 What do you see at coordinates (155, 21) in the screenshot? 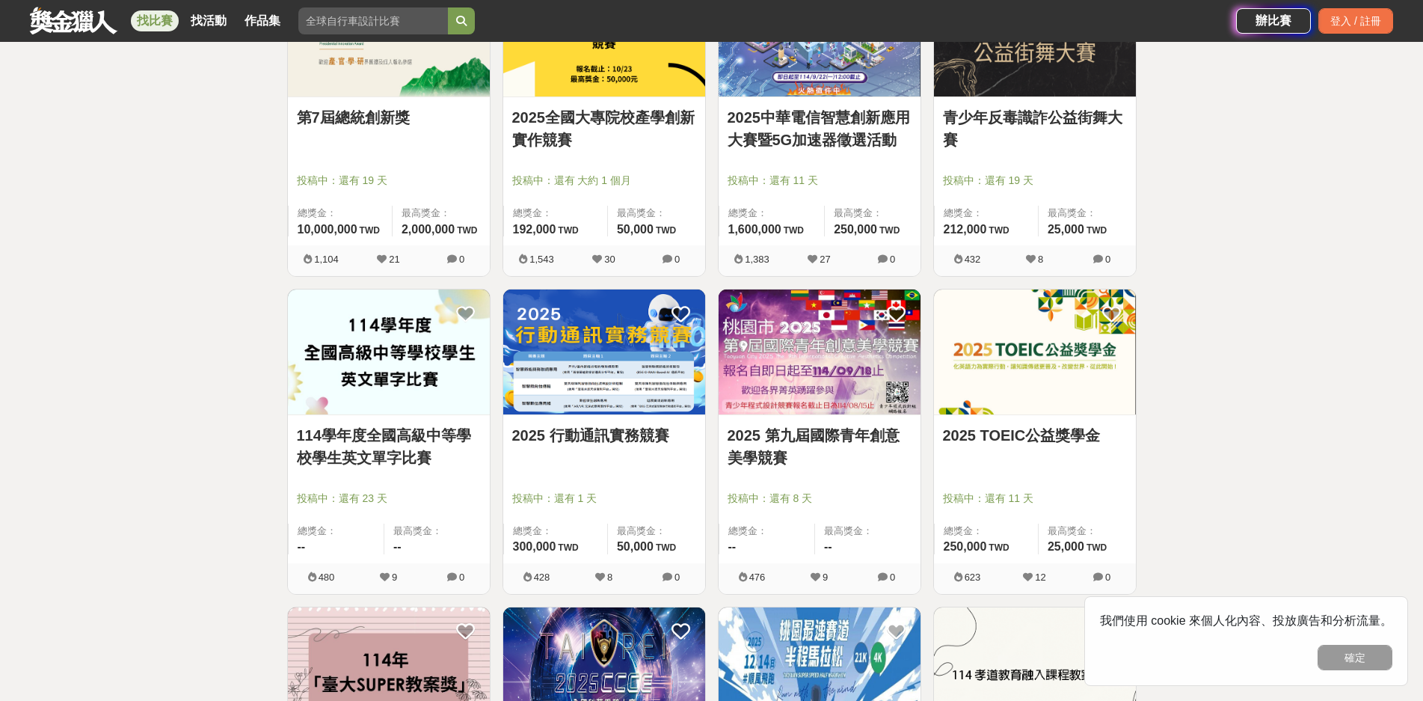
I see `a: 找比賽` at bounding box center [155, 21].